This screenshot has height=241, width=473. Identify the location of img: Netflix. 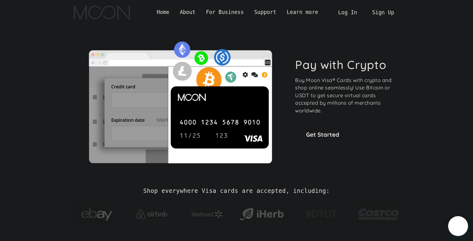
(321, 215).